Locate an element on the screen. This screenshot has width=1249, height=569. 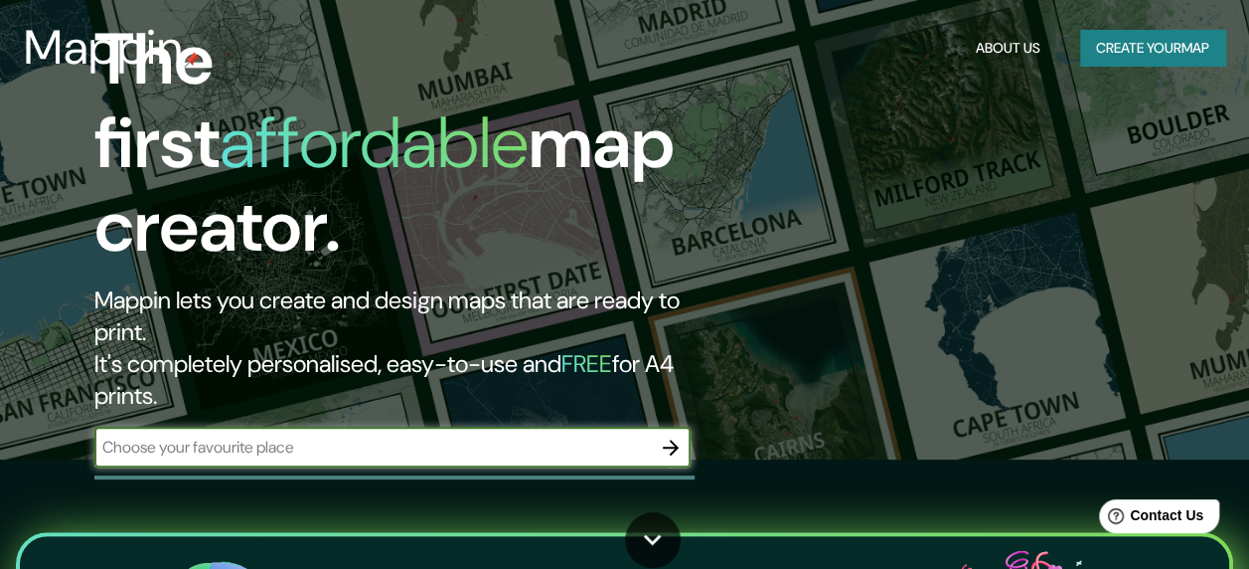
h2: Mappin lets you create and design maps that are ready to print. It's completely personalised, eas... is located at coordinates (407, 348).